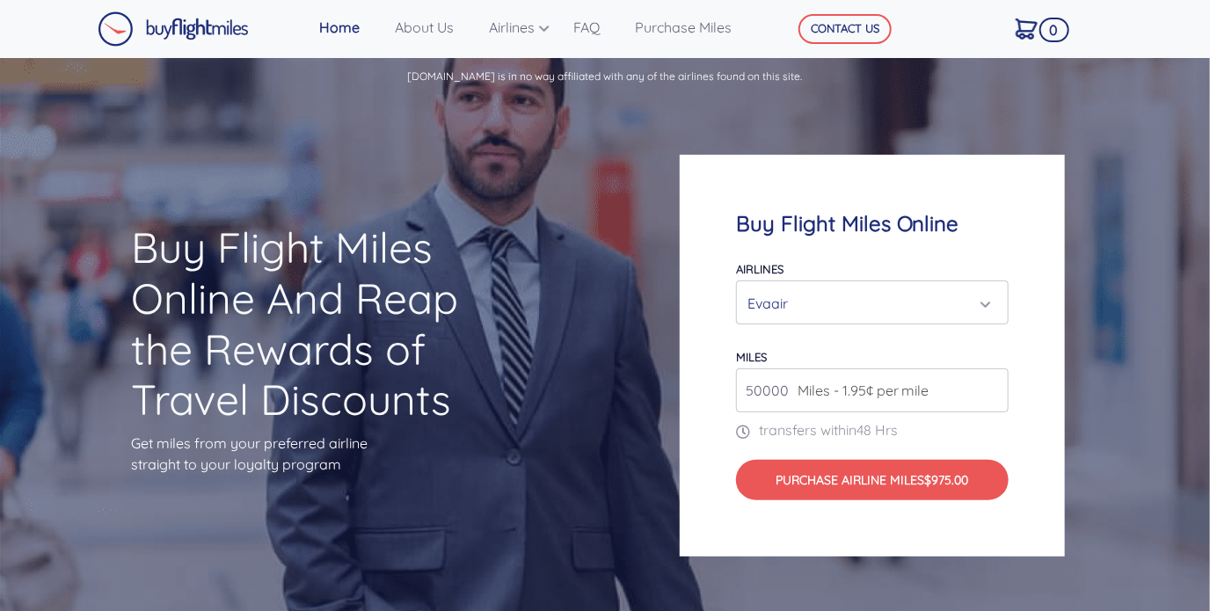  I want to click on label: Airlines, so click(760, 269).